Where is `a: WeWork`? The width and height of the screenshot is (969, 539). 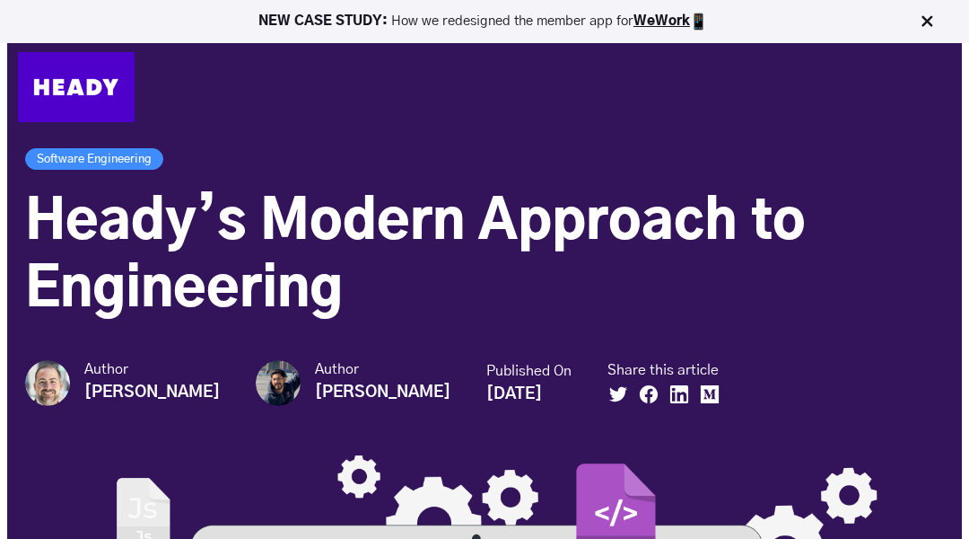 a: WeWork is located at coordinates (662, 21).